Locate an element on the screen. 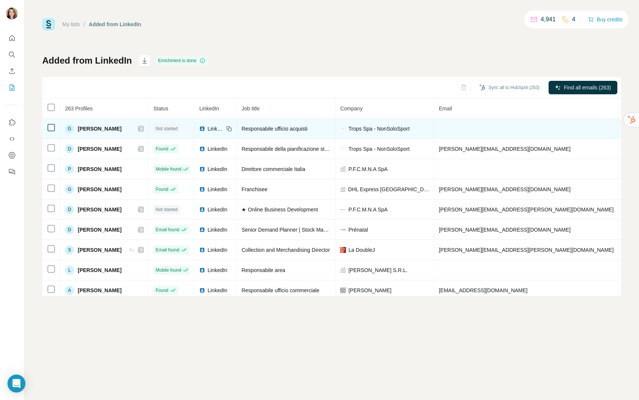 This screenshot has height=400, width=639. span: Status is located at coordinates (161, 108).